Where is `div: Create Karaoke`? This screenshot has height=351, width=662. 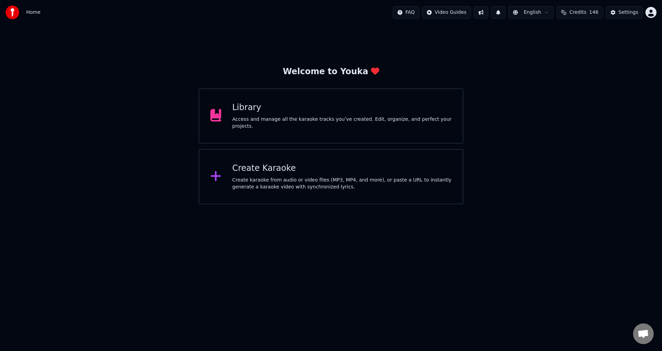
div: Create Karaoke is located at coordinates (342, 168).